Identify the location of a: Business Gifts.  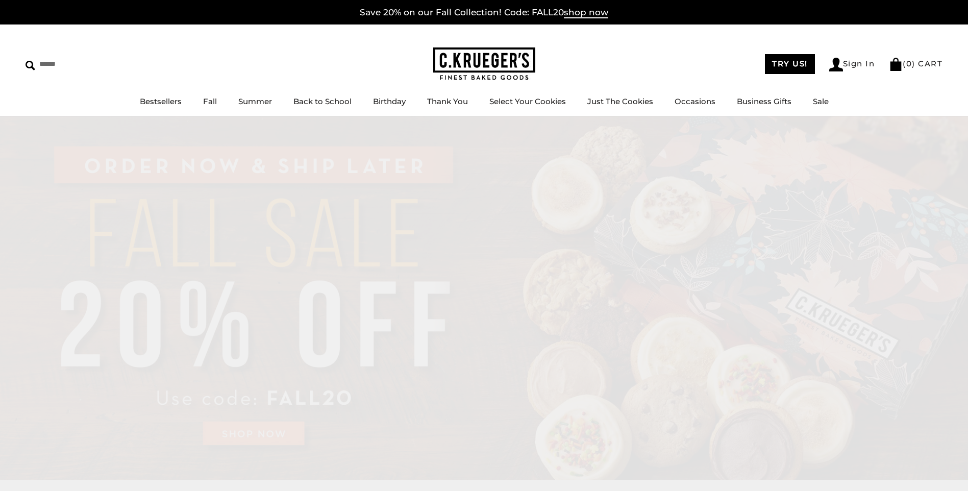
(763, 101).